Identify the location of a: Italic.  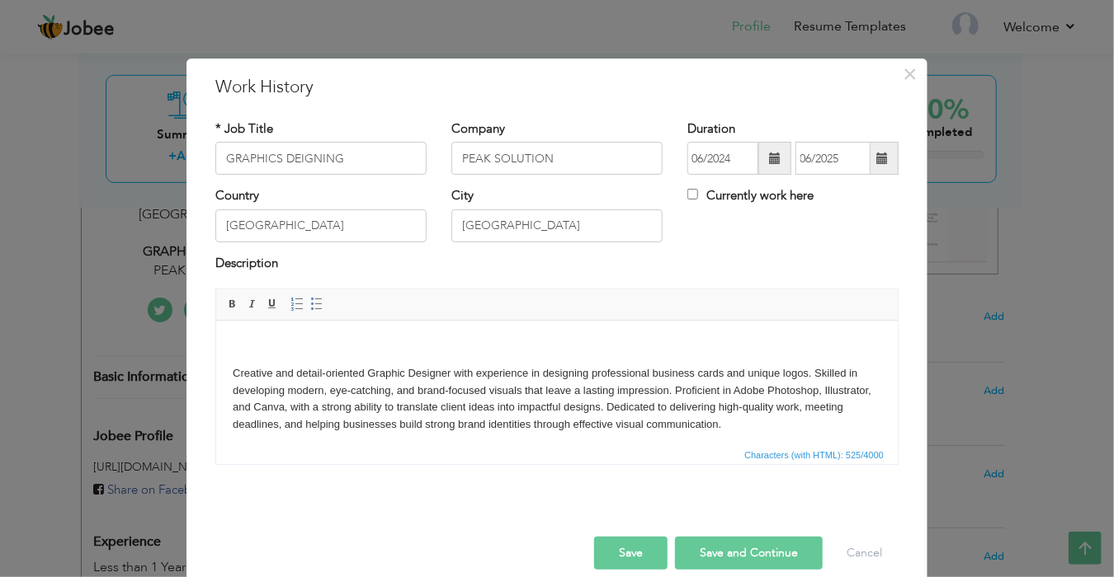
(252, 304).